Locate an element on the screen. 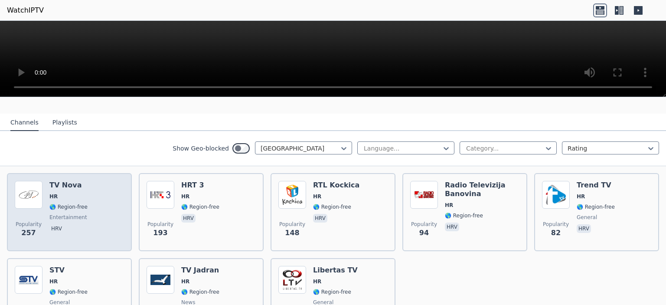  span: 257 is located at coordinates (28, 233).